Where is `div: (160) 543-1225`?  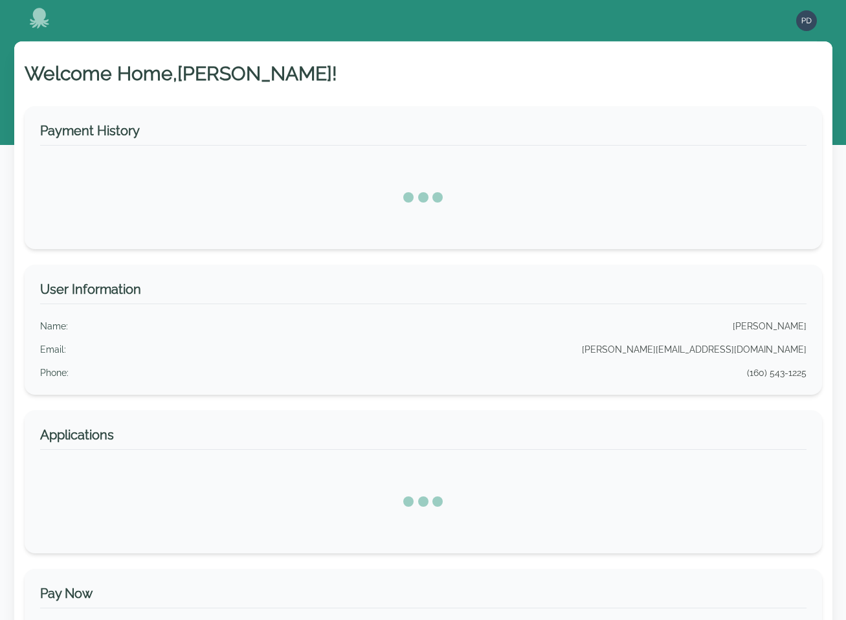
div: (160) 543-1225 is located at coordinates (777, 373).